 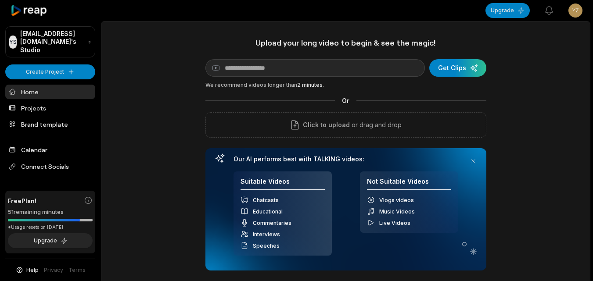 What do you see at coordinates (282, 184) in the screenshot?
I see `h4: Suitable Videos` at bounding box center [282, 184].